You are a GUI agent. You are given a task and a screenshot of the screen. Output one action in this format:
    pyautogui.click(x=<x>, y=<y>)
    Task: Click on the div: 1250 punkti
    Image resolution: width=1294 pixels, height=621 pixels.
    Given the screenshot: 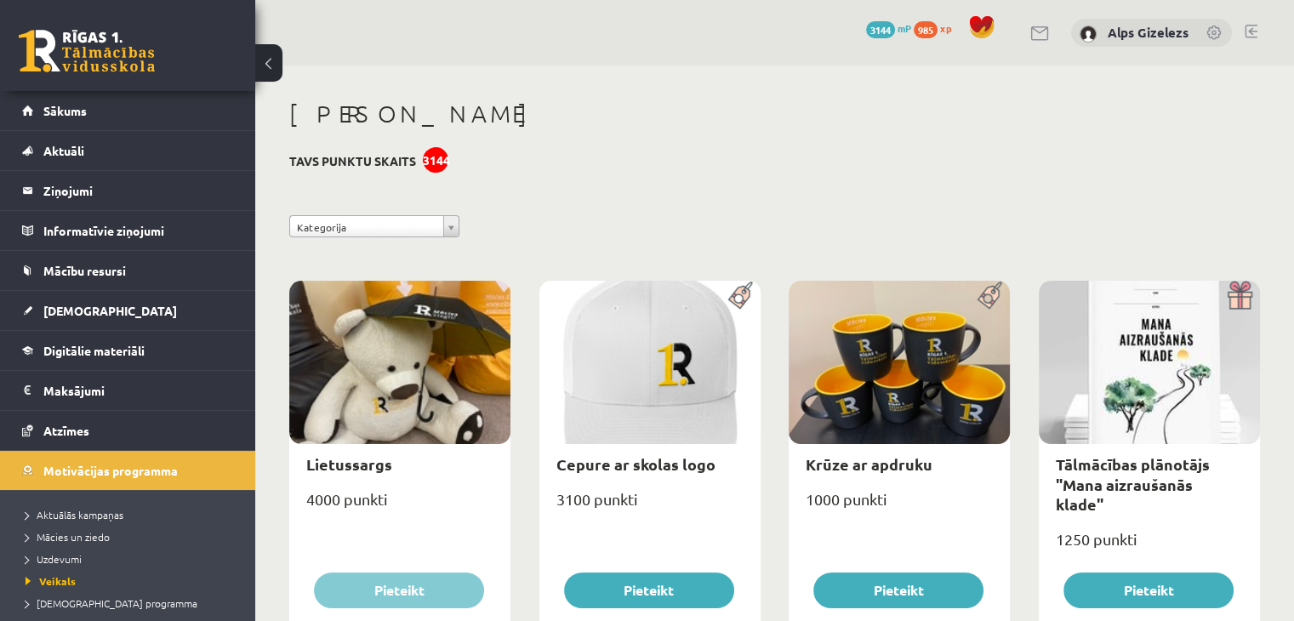 What is the action you would take?
    pyautogui.click(x=1150, y=546)
    